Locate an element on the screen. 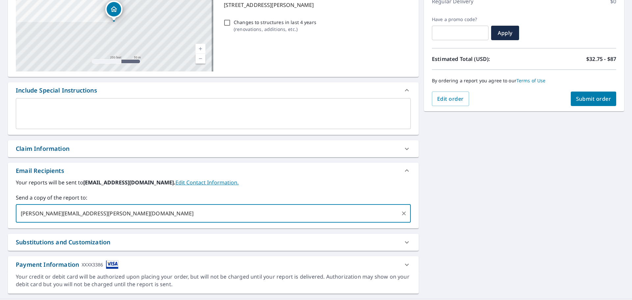 The height and width of the screenshot is (300, 632). p: Changes to structures in last 4 years is located at coordinates (275, 22).